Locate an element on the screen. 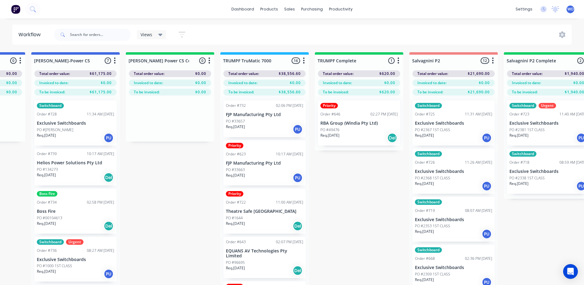 Image resolution: width=584 pixels, height=285 pixels. p: PO #2338 1ST CLASS is located at coordinates (527, 178).